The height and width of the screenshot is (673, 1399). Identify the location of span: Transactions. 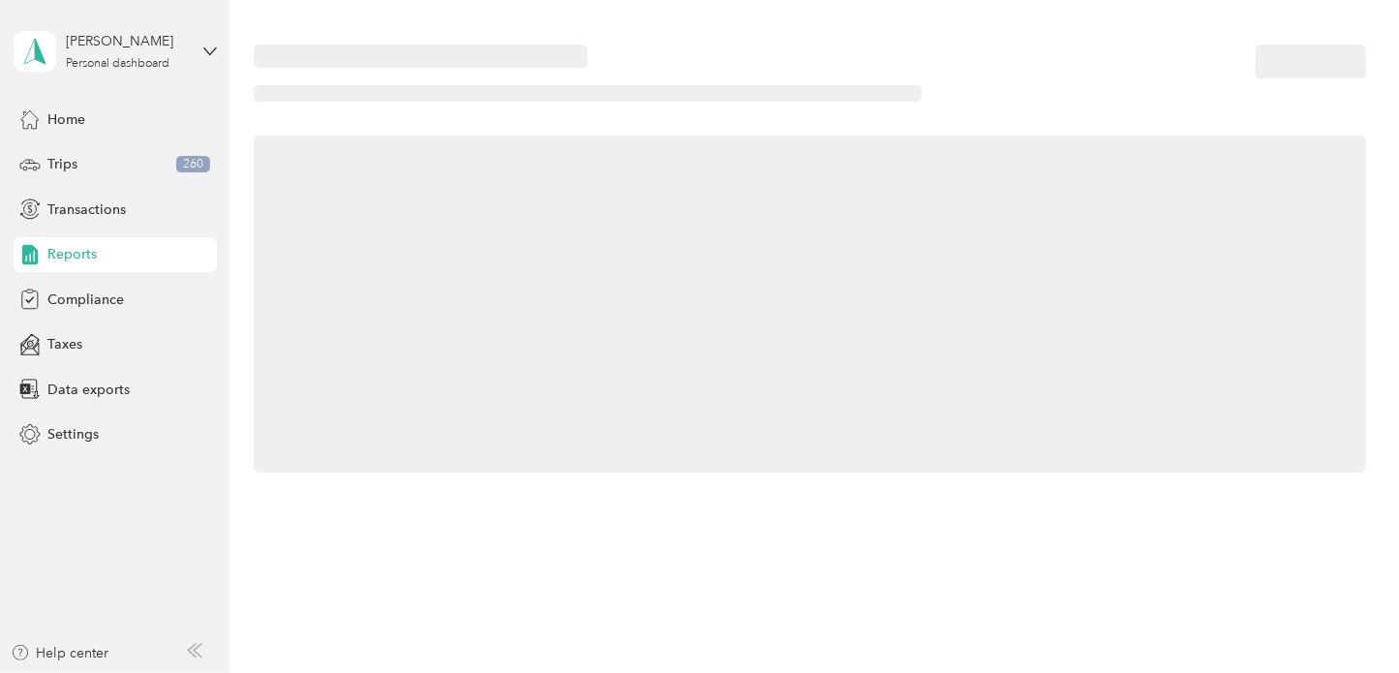
(86, 209).